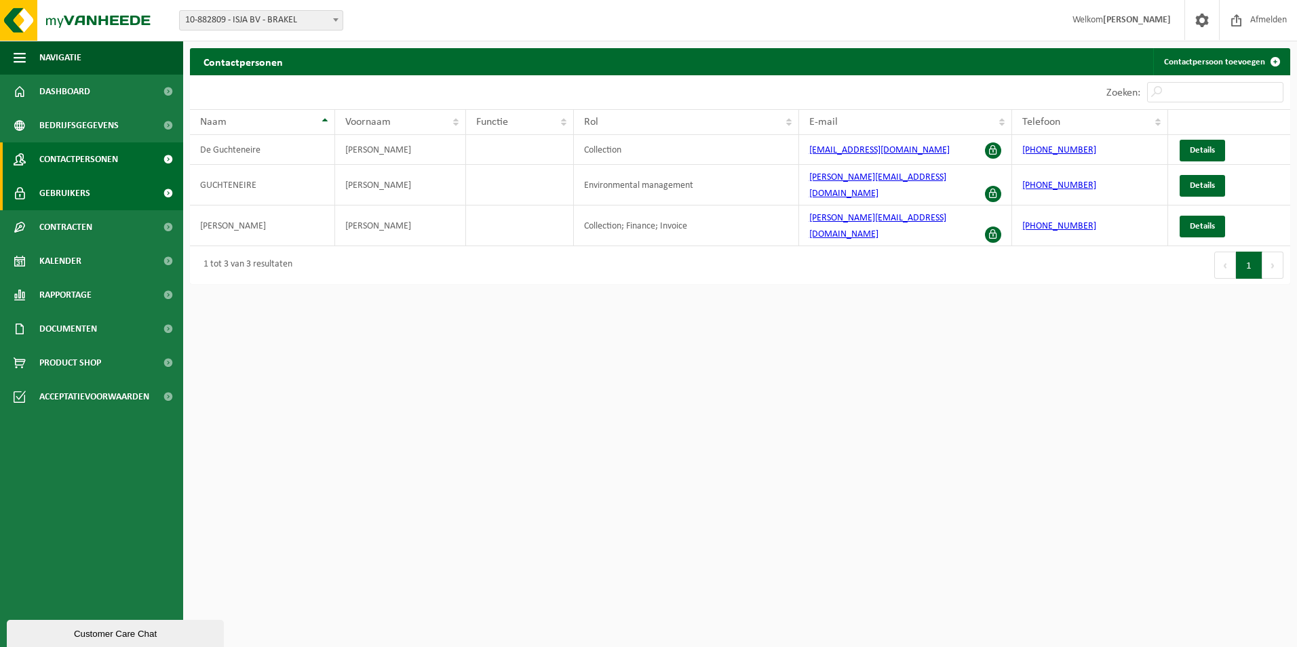 Image resolution: width=1297 pixels, height=647 pixels. Describe the element at coordinates (492, 122) in the screenshot. I see `span: Functie` at that location.